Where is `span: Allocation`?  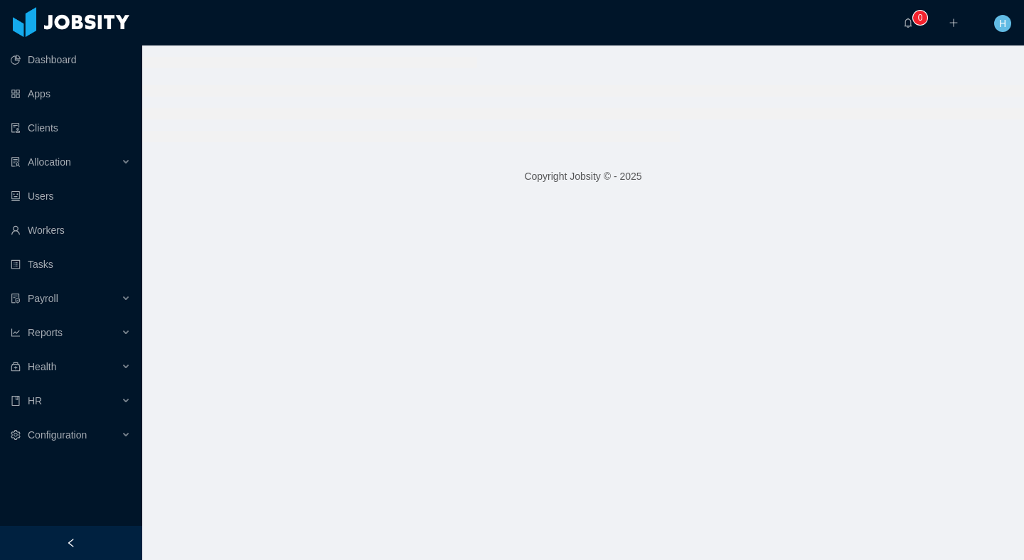 span: Allocation is located at coordinates (49, 162).